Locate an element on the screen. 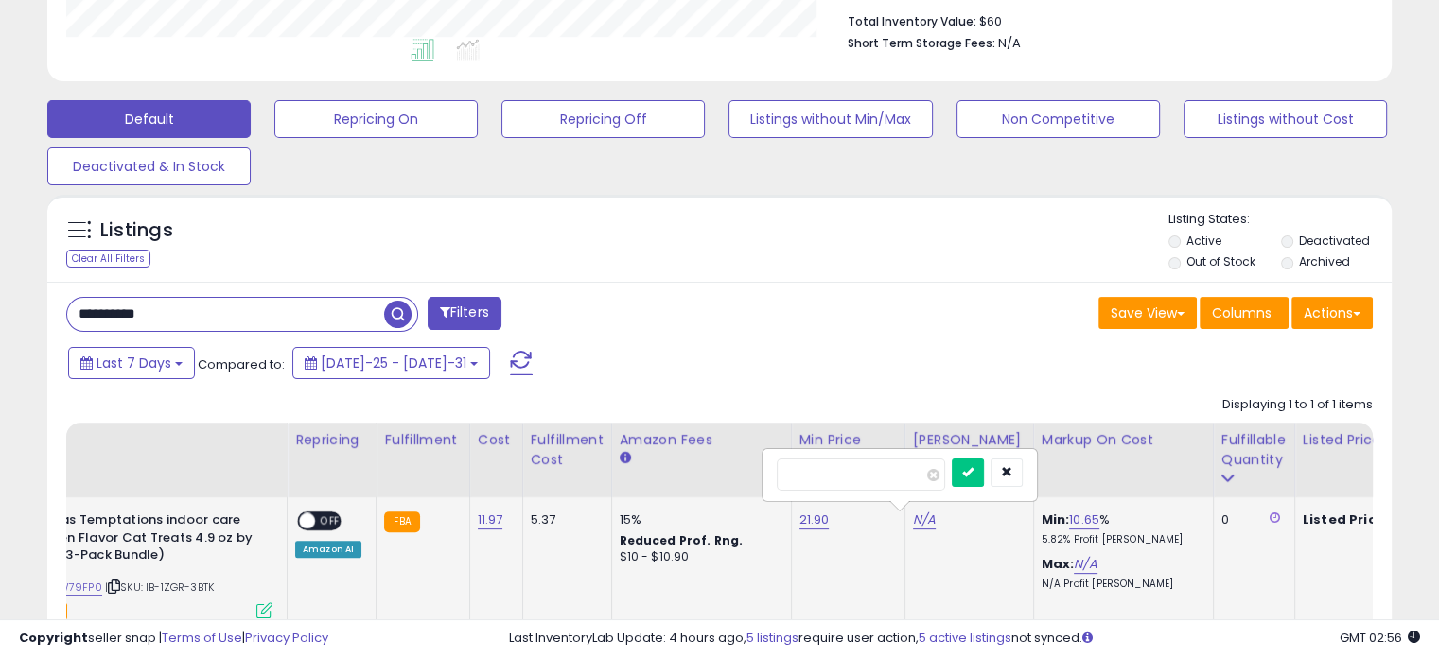 The image size is (1439, 657). div: 0 is located at coordinates (1250, 520).